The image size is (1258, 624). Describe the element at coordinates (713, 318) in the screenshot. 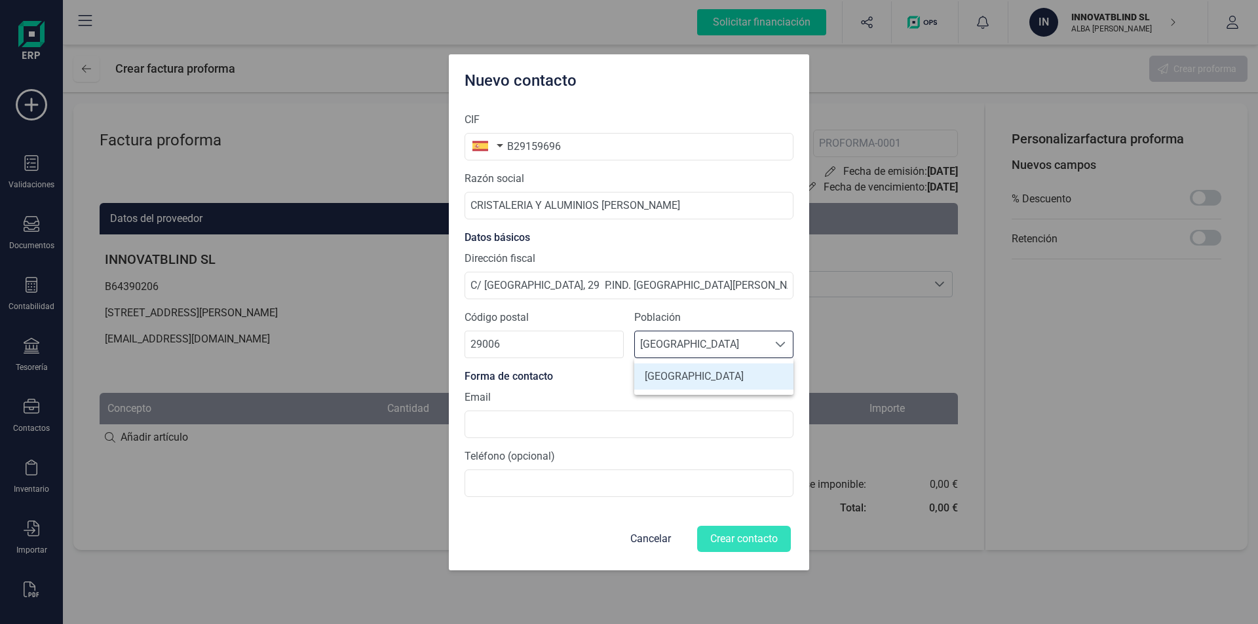

I see `label: Población` at that location.